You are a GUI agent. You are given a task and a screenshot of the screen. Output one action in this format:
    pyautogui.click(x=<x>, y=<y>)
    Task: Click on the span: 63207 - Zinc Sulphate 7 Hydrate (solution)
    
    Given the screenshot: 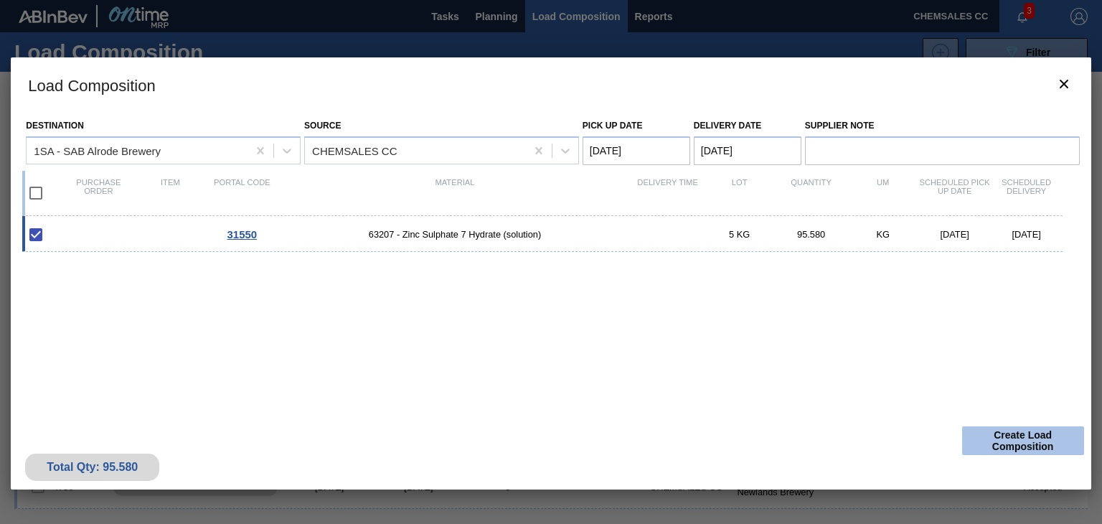 What is the action you would take?
    pyautogui.click(x=454, y=234)
    